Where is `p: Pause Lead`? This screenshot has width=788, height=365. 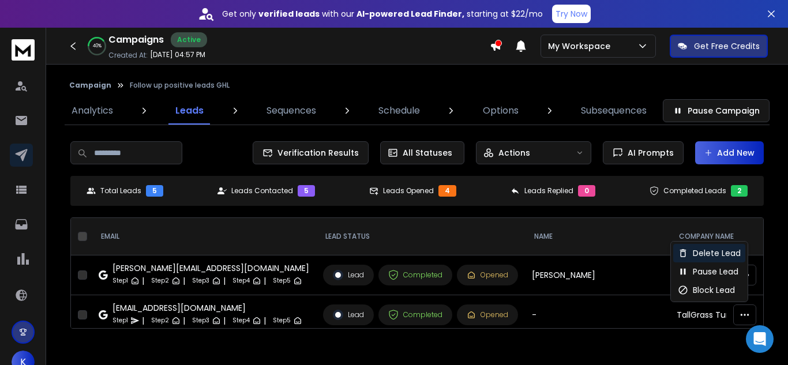 p: Pause Lead is located at coordinates (716, 272).